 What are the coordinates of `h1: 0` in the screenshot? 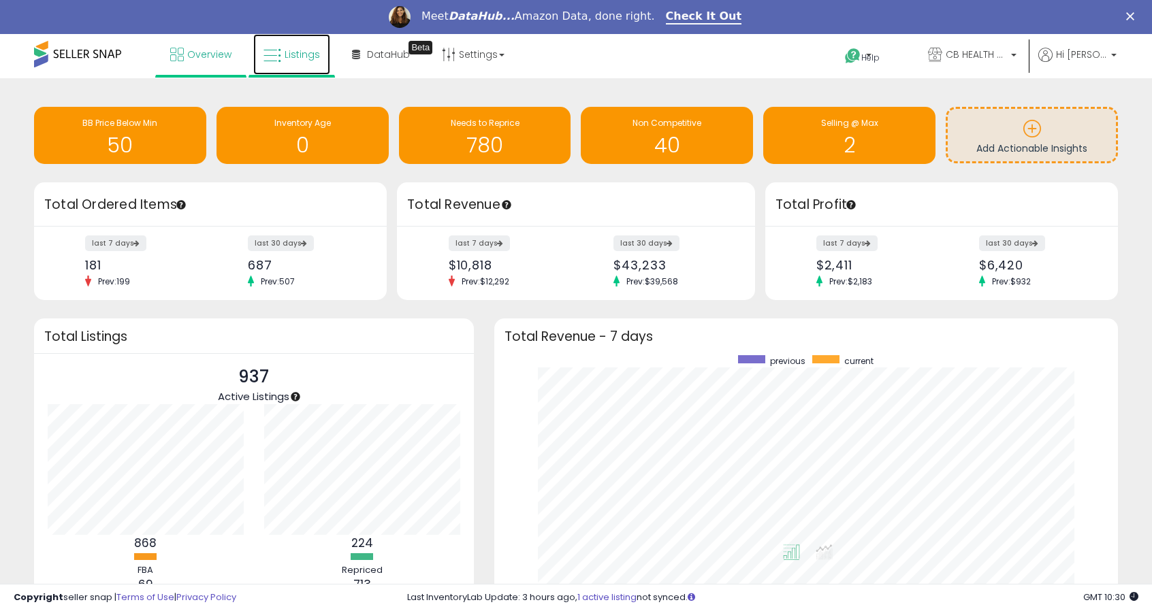 It's located at (302, 145).